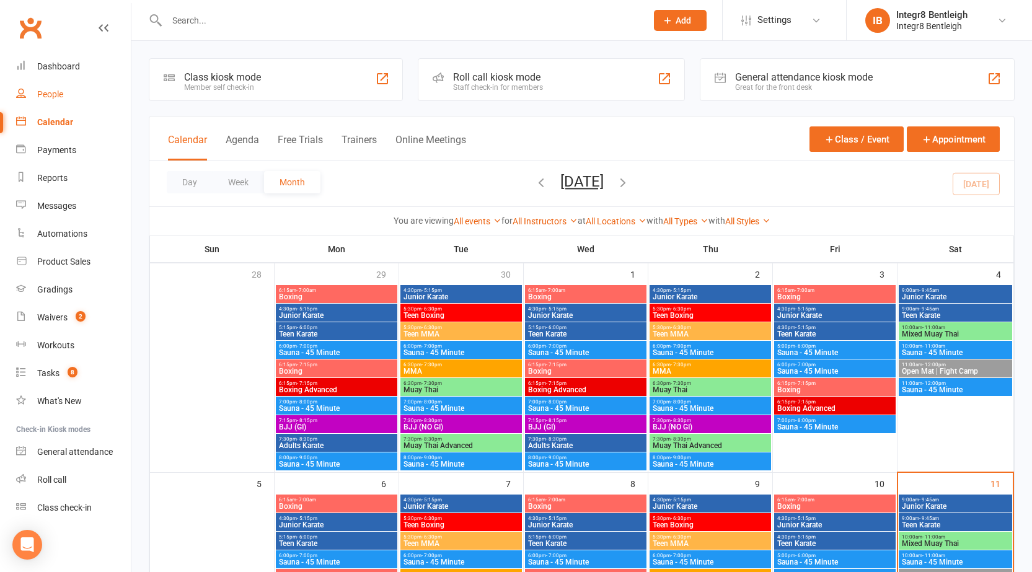 This screenshot has height=572, width=1032. I want to click on span: 7:30pm, so click(461, 420).